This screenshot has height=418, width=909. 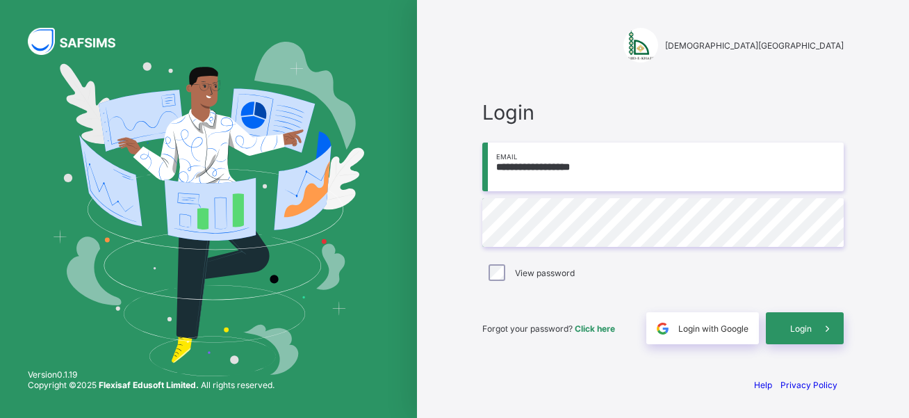 I want to click on a: Privacy Policy, so click(x=809, y=384).